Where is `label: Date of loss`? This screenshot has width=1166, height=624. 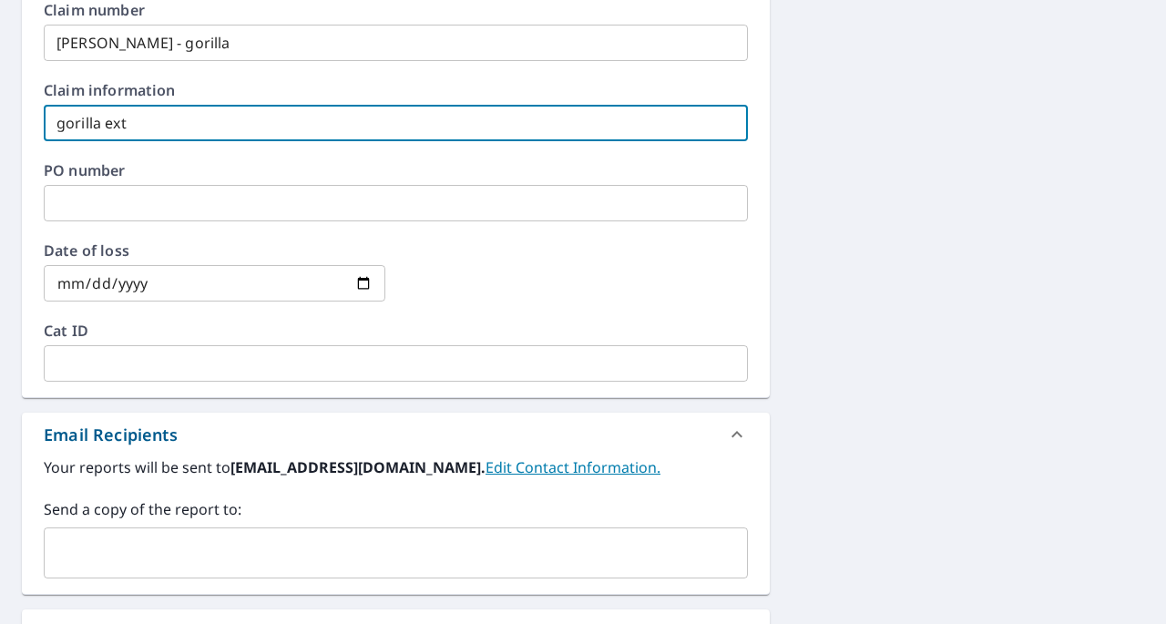
label: Date of loss is located at coordinates (214, 251).